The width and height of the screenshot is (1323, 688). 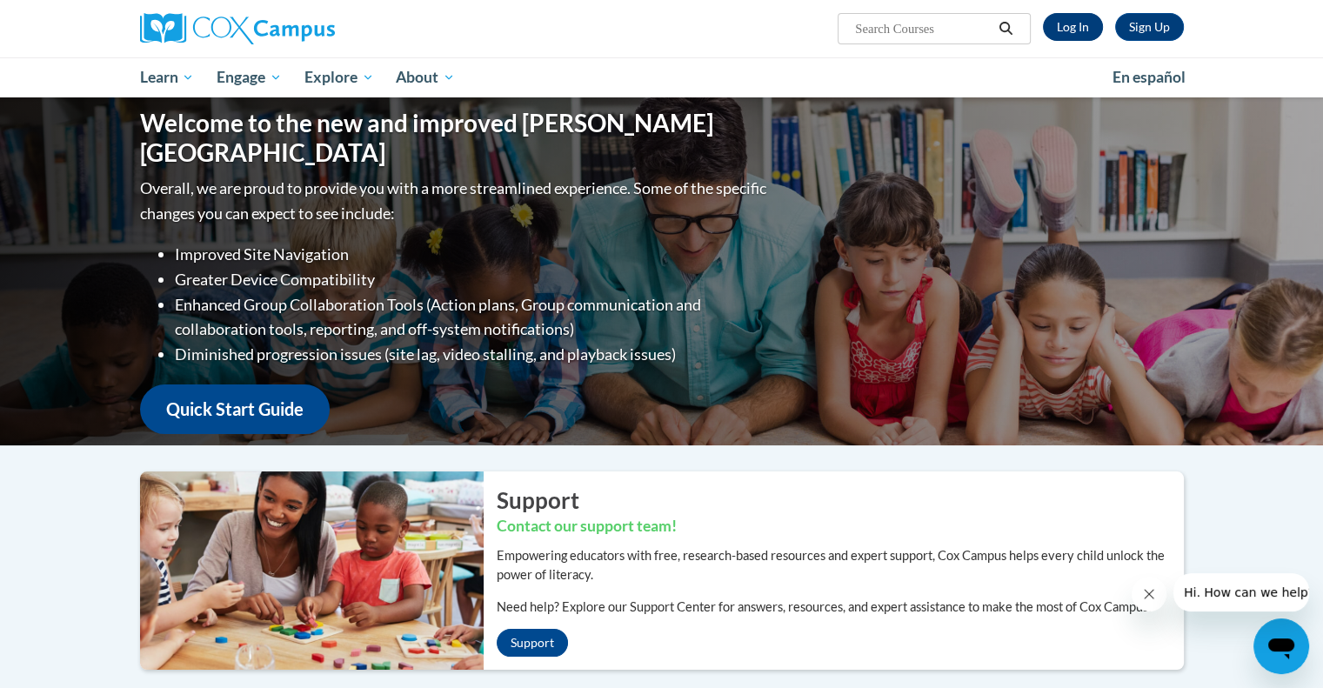 What do you see at coordinates (305, 29) in the screenshot?
I see `a: Cox Campus` at bounding box center [305, 29].